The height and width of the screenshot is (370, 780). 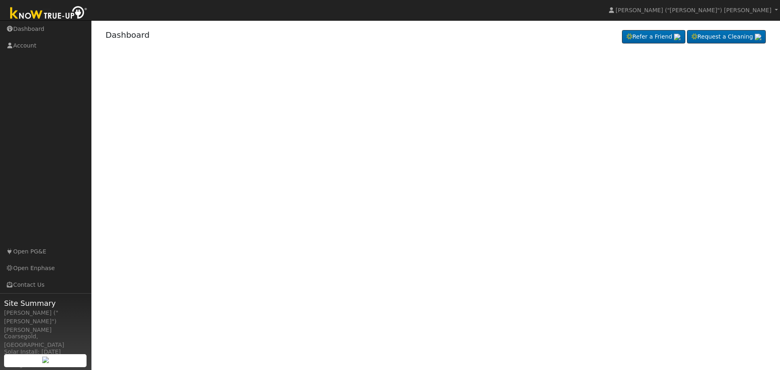 I want to click on a: Dashboard, so click(x=128, y=35).